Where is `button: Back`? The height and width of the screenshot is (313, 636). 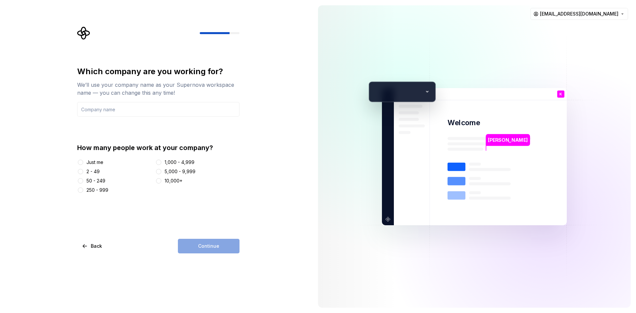
button: Back is located at coordinates (92, 246).